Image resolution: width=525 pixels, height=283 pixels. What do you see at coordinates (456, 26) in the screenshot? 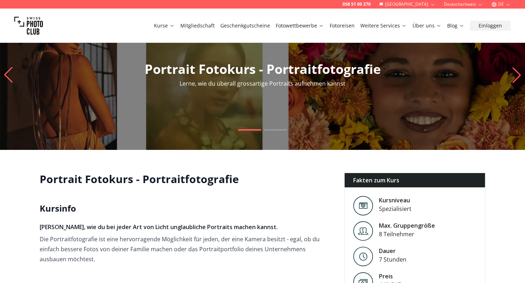
I see `a: Blog` at bounding box center [456, 26].